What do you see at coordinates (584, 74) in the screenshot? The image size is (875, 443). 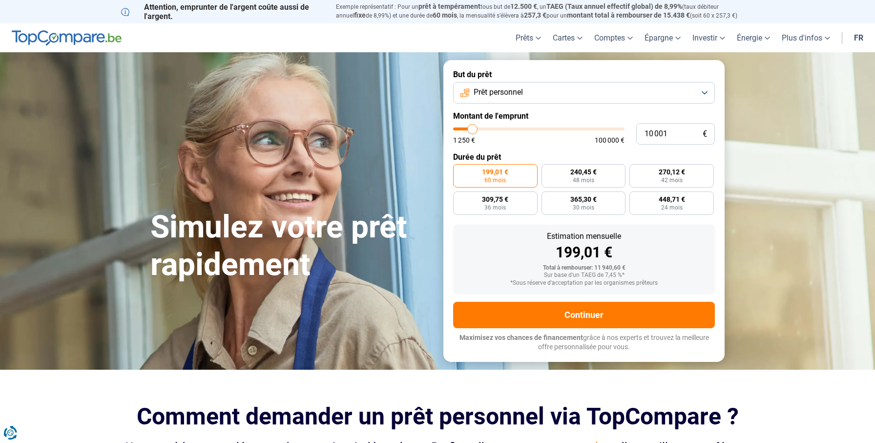 I see `label: But du prêt` at bounding box center [584, 74].